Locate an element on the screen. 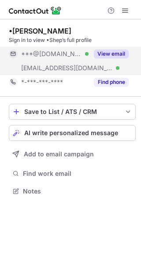  button: Find work email is located at coordinates (72, 174).